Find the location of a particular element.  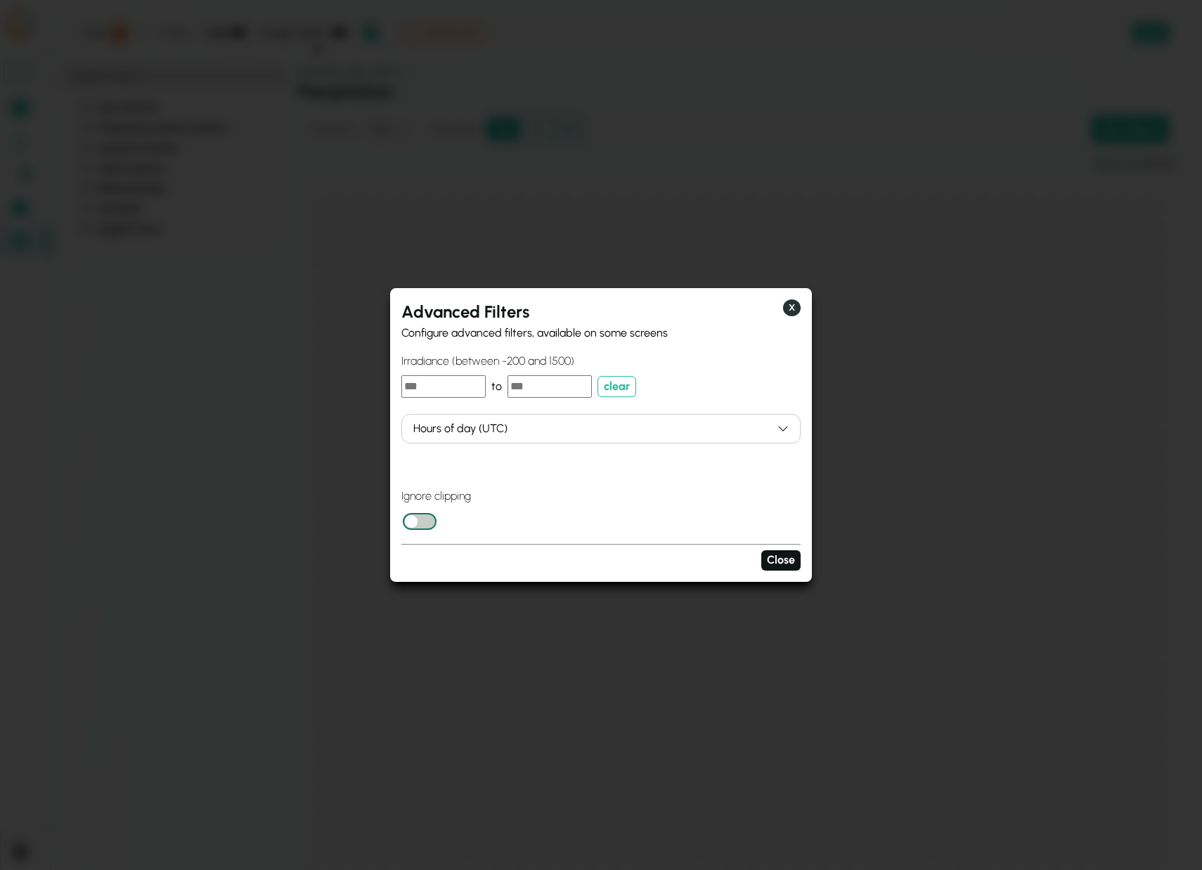

h2: Advanced Filters is located at coordinates (601, 312).